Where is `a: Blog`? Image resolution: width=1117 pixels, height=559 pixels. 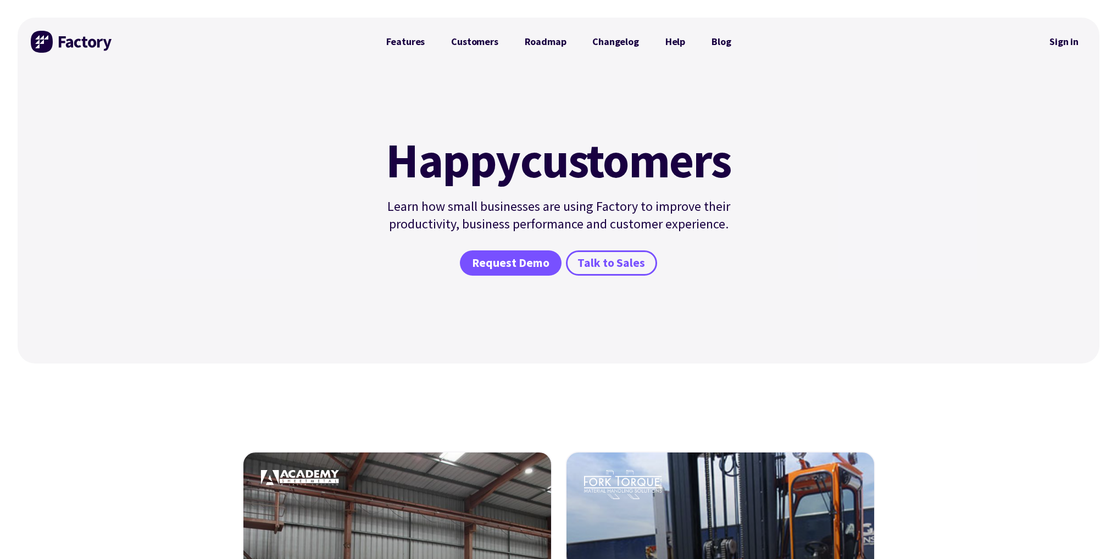 a: Blog is located at coordinates (721, 42).